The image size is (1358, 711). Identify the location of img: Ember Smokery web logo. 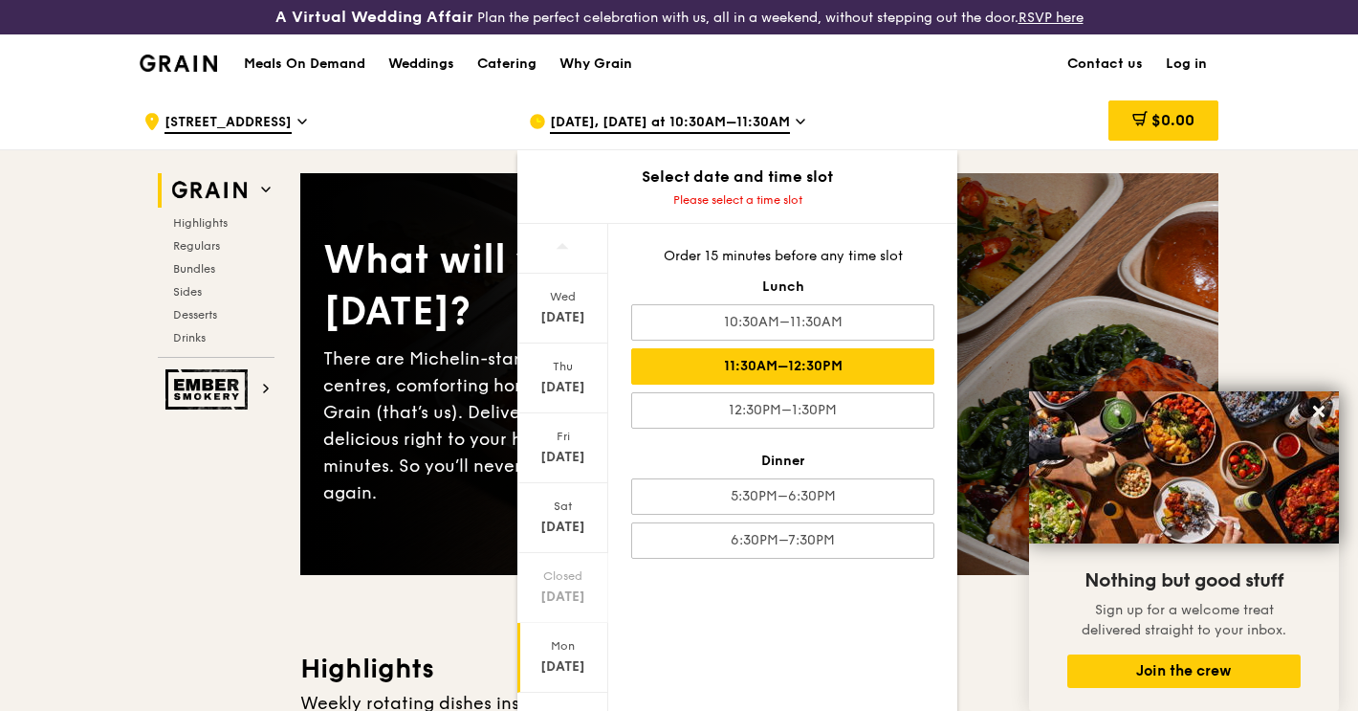
(209, 389).